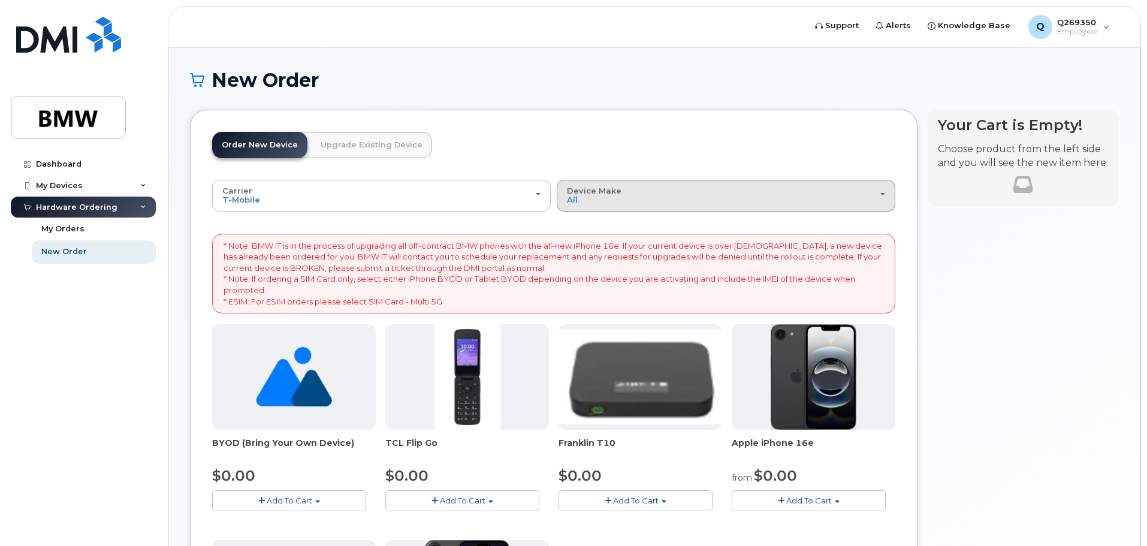  I want to click on div: Apple iPhone 16e, so click(813, 449).